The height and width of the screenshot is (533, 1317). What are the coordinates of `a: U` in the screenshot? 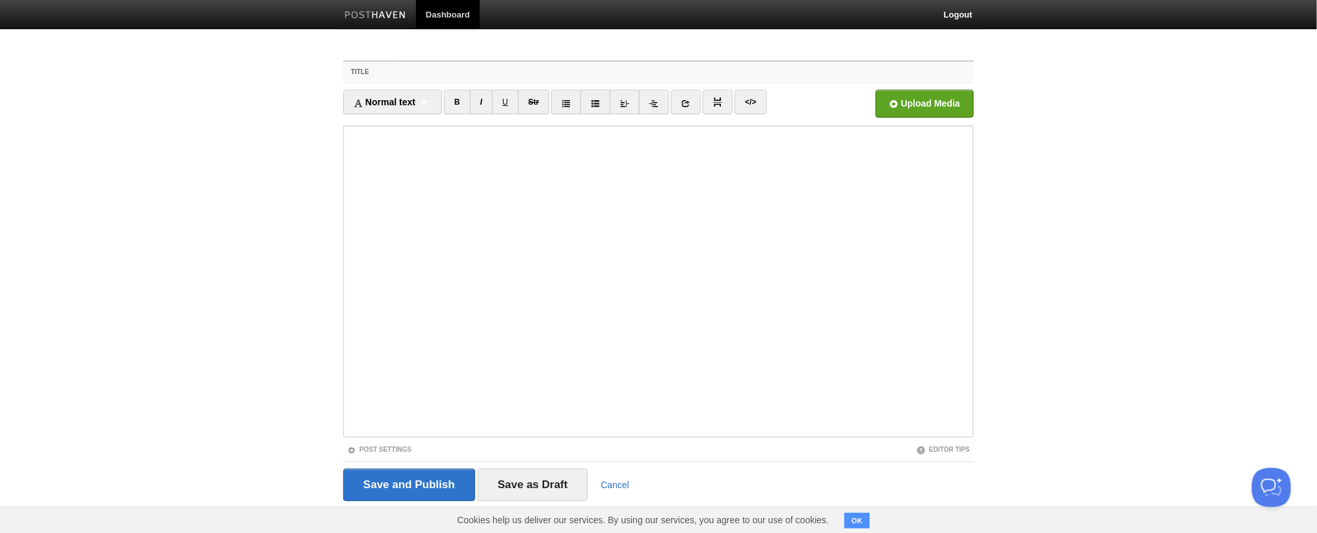 It's located at (505, 102).